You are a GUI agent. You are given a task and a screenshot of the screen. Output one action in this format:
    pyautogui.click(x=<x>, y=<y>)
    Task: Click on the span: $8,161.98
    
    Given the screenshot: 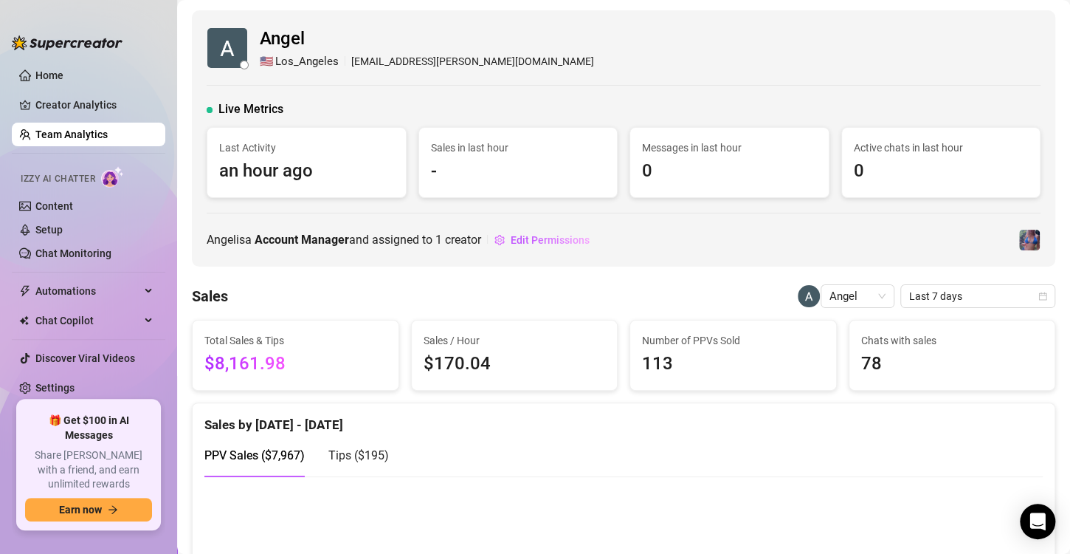 What is the action you would take?
    pyautogui.click(x=295, y=364)
    